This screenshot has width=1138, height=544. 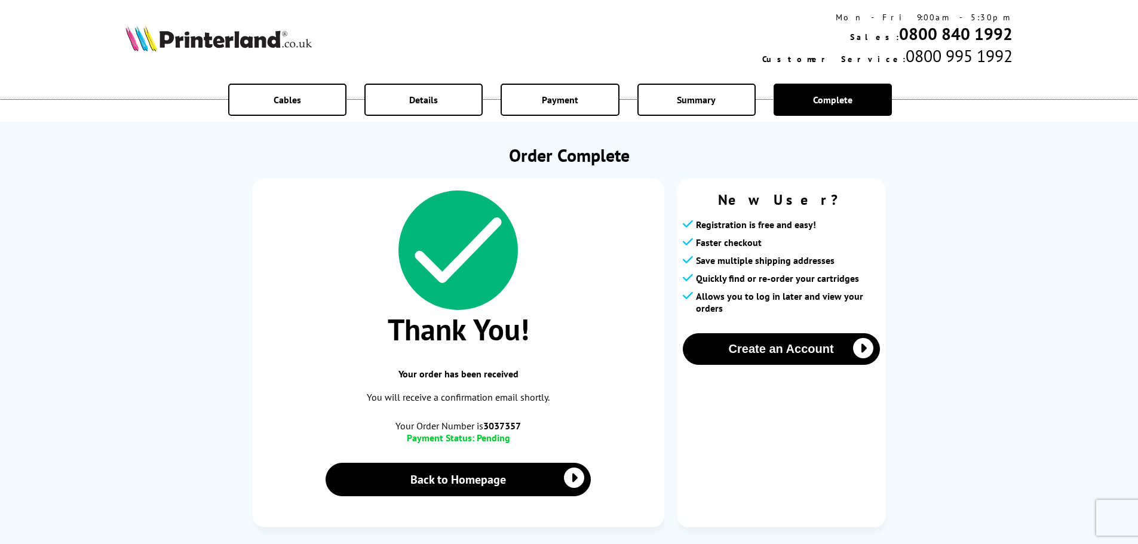 What do you see at coordinates (287, 100) in the screenshot?
I see `span: Cables` at bounding box center [287, 100].